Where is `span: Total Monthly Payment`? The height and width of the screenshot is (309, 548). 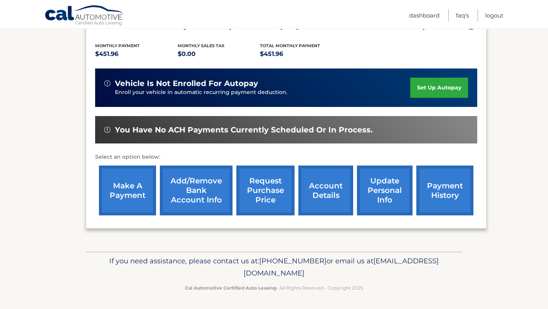
span: Total Monthly Payment is located at coordinates (290, 46).